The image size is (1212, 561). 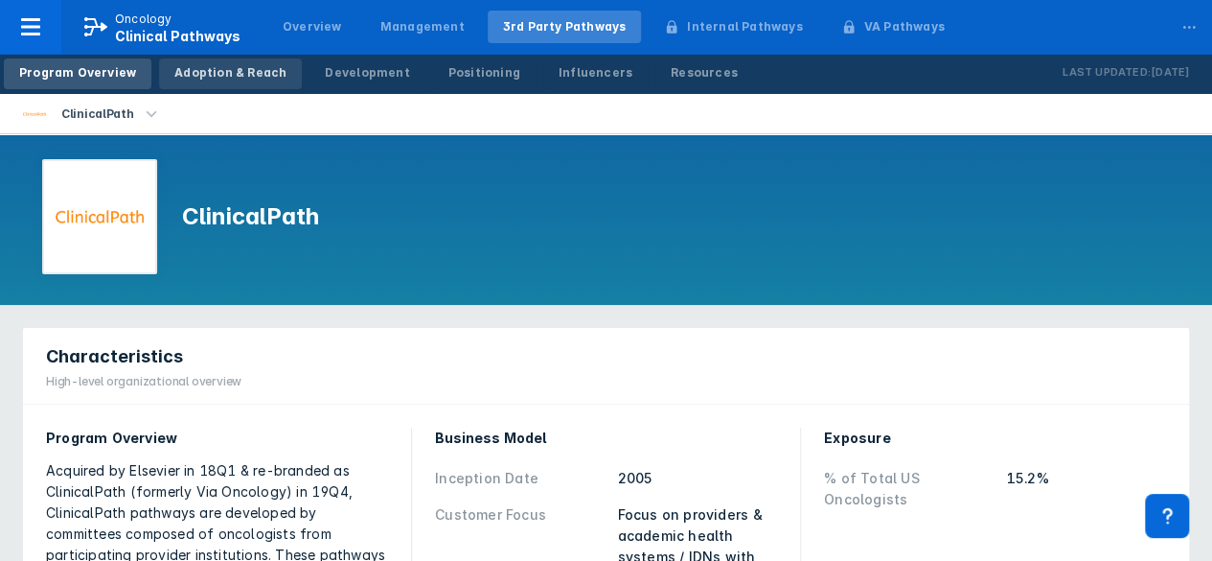 I want to click on div: Internal Pathways, so click(x=745, y=27).